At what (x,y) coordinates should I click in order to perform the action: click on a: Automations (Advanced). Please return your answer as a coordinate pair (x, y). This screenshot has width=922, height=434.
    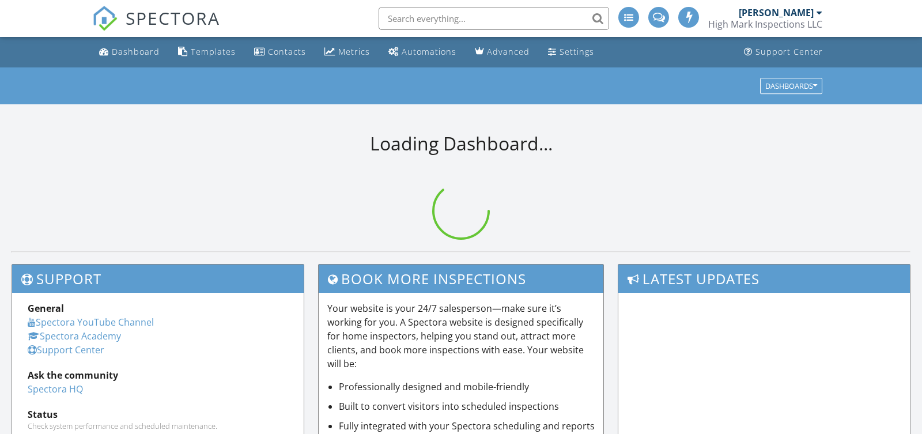
    Looking at the image, I should click on (422, 52).